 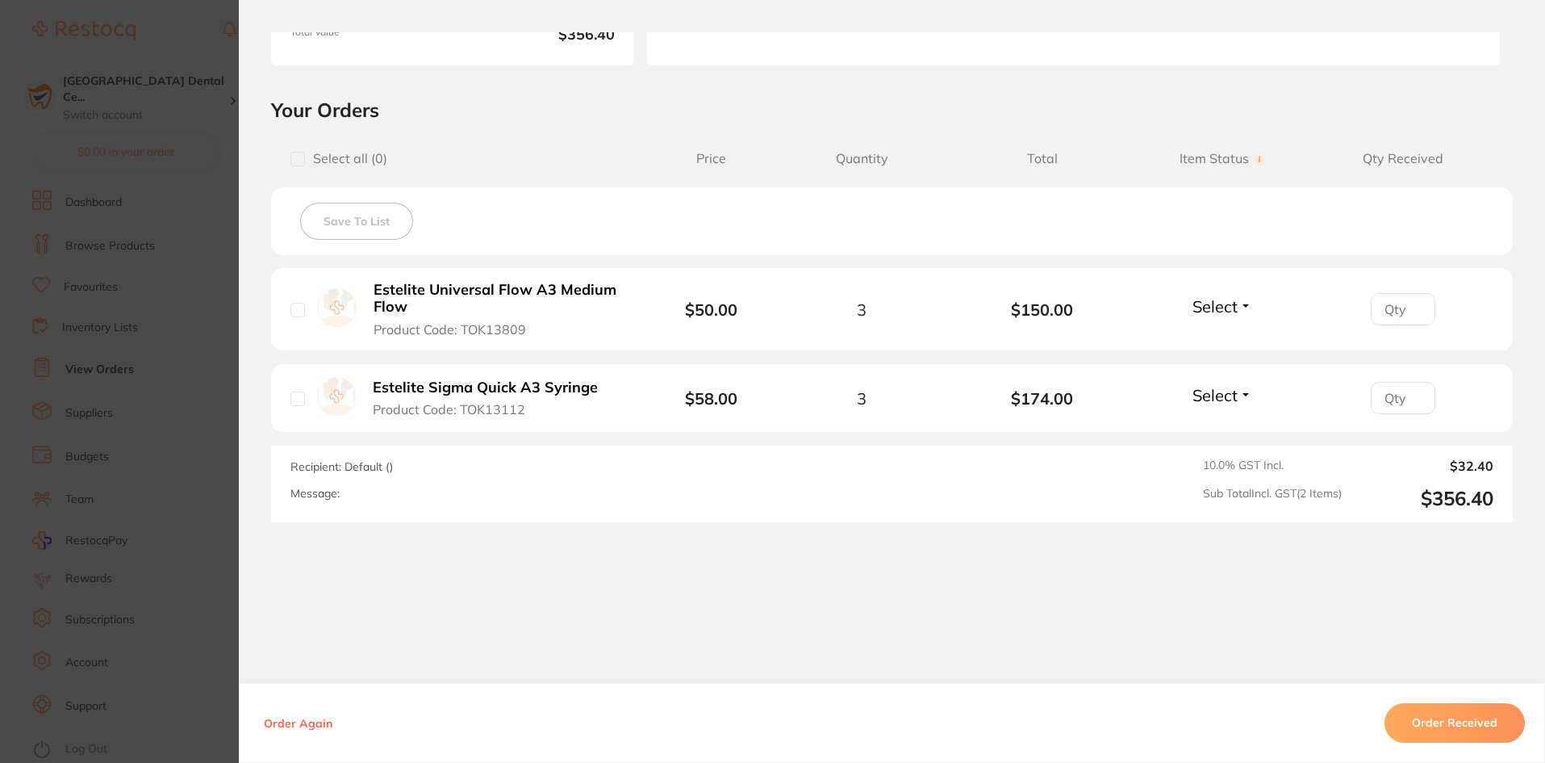 What do you see at coordinates (357, 221) in the screenshot?
I see `button: Save To List` at bounding box center [357, 221].